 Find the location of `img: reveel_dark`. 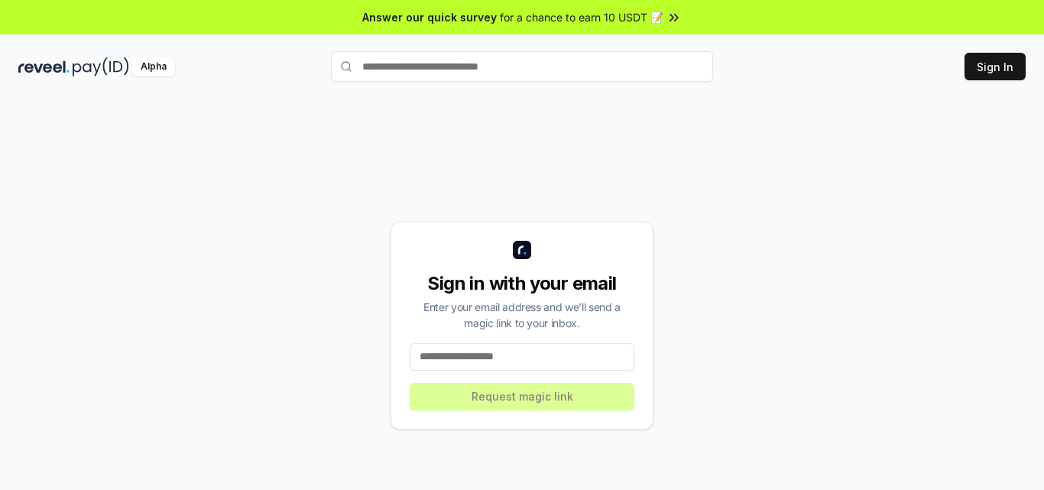

img: reveel_dark is located at coordinates (44, 67).